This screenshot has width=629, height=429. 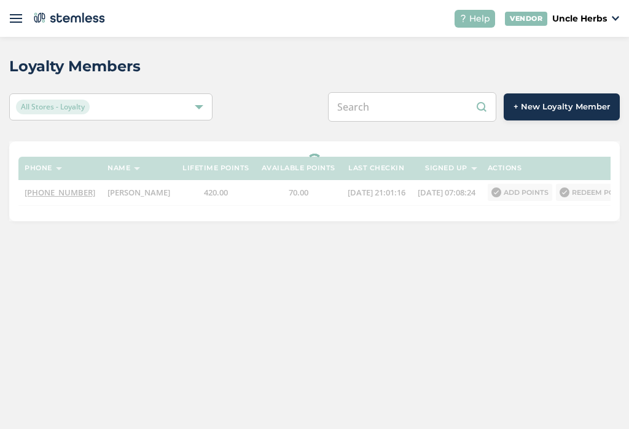 What do you see at coordinates (480, 18) in the screenshot?
I see `span: Help` at bounding box center [480, 18].